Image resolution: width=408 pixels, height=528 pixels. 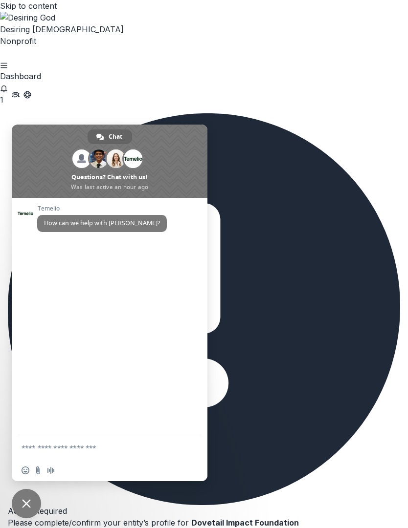 What do you see at coordinates (27, 94) in the screenshot?
I see `button: Get Help` at bounding box center [27, 94].